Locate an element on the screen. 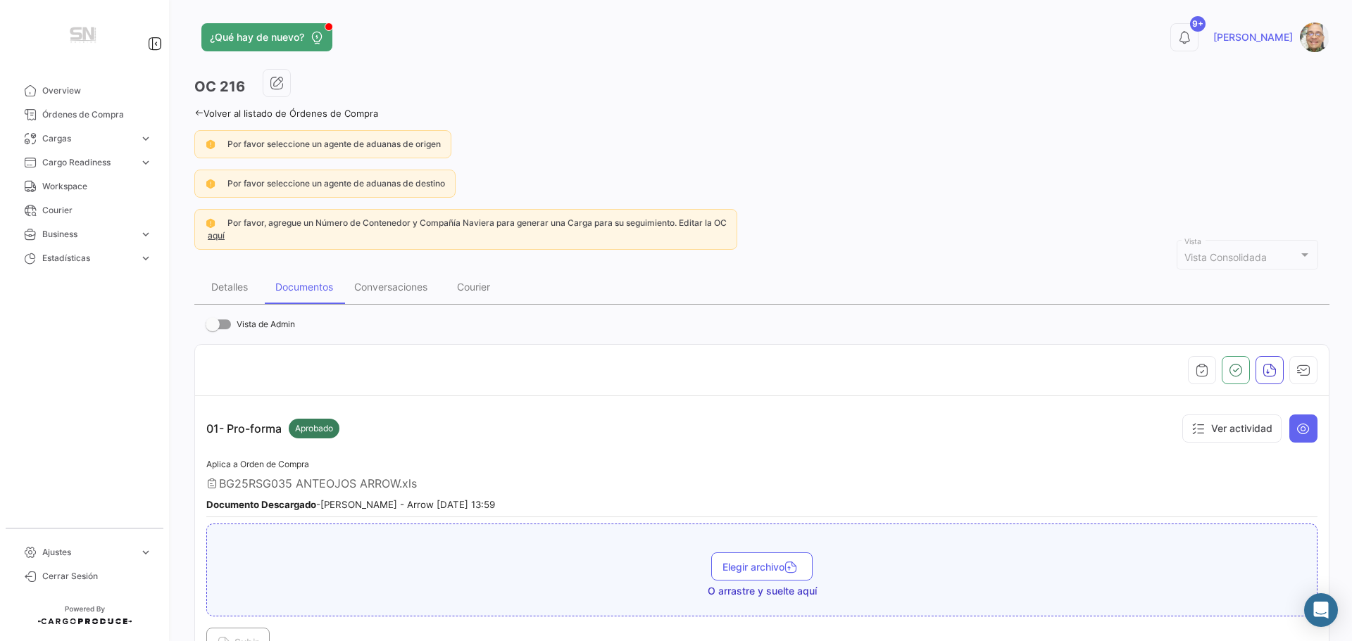 Image resolution: width=1352 pixels, height=641 pixels. span: Vista Consolidada is located at coordinates (1225, 257).